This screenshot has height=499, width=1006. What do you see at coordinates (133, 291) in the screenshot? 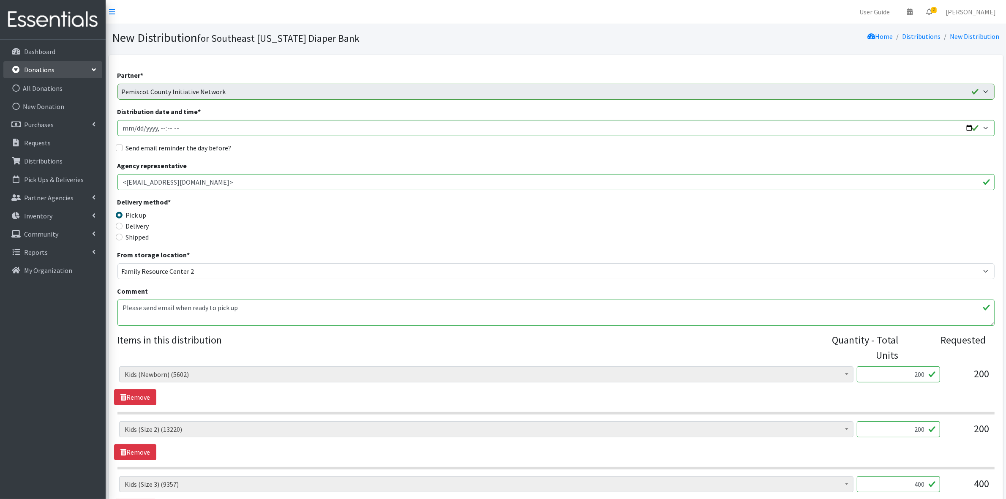
I see `label: Comment` at bounding box center [133, 291].